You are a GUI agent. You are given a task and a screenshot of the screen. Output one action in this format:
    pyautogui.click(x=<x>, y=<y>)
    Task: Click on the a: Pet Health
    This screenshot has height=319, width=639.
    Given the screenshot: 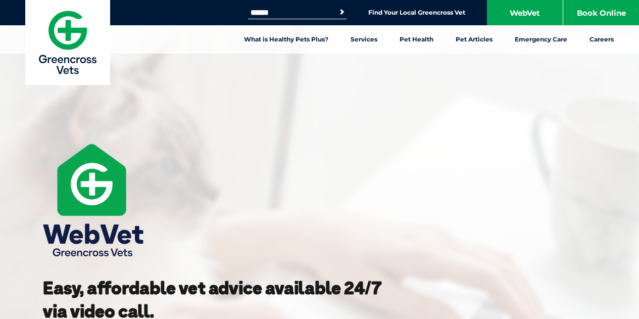 What is the action you would take?
    pyautogui.click(x=416, y=39)
    